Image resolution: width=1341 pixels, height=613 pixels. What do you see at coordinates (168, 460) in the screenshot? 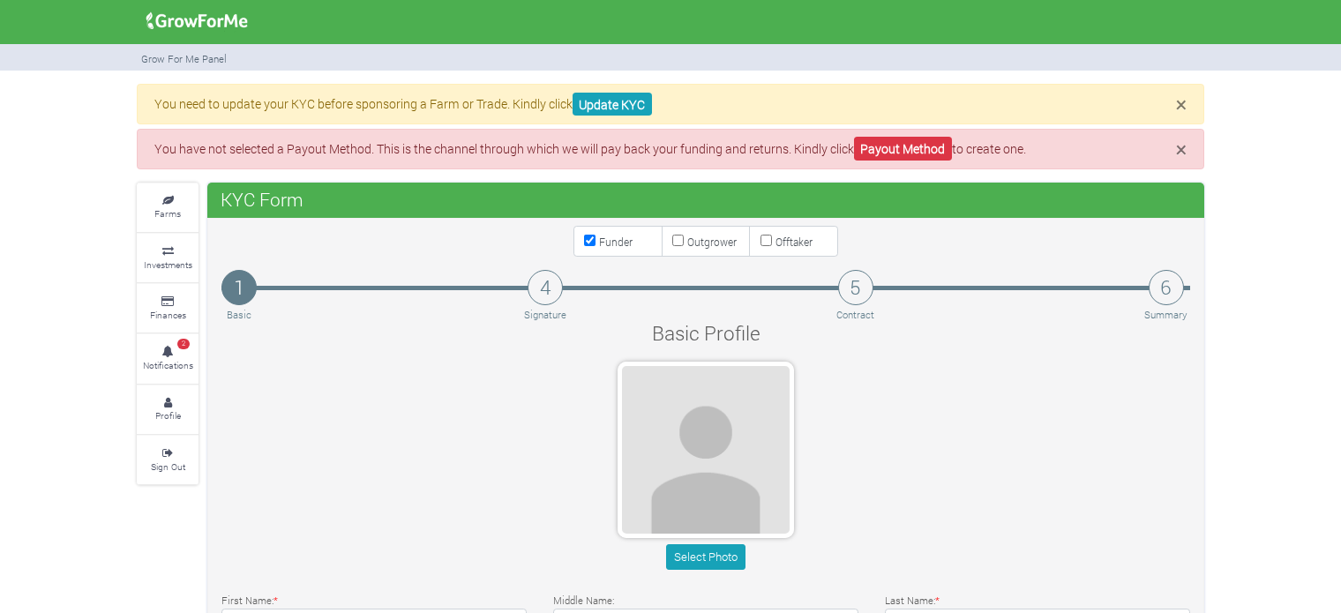
I see `a: Sign Out` at bounding box center [168, 460].